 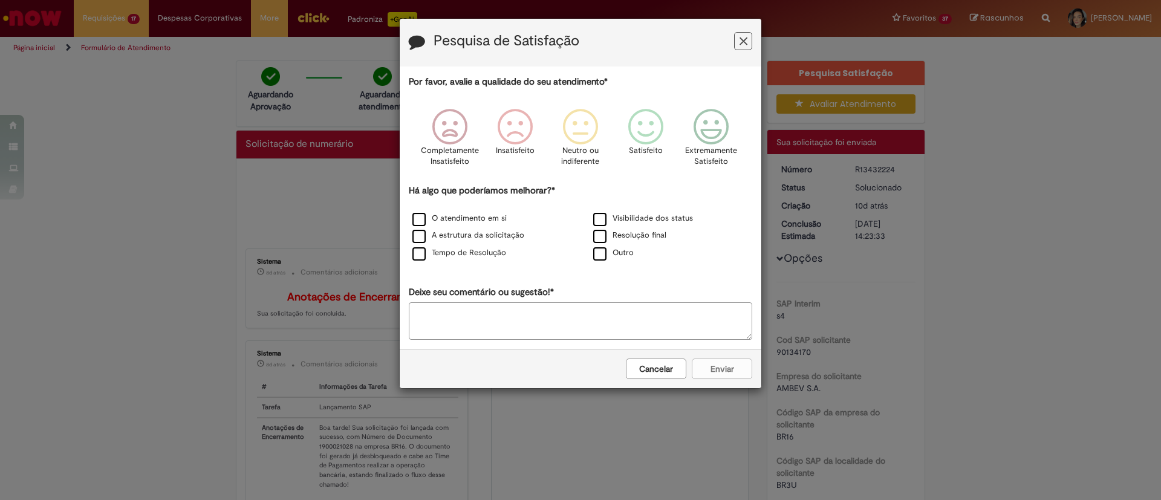 I want to click on p: Completamente Insatisfeito, so click(x=450, y=156).